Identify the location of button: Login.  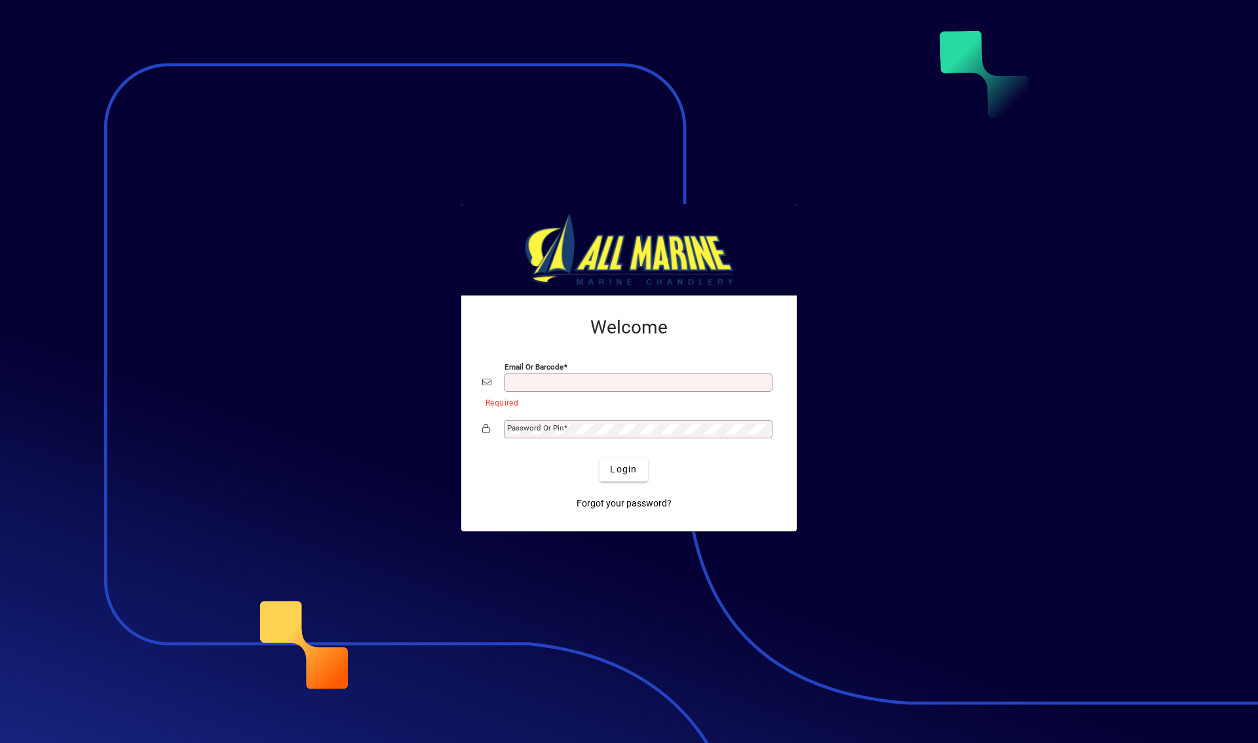
(623, 470).